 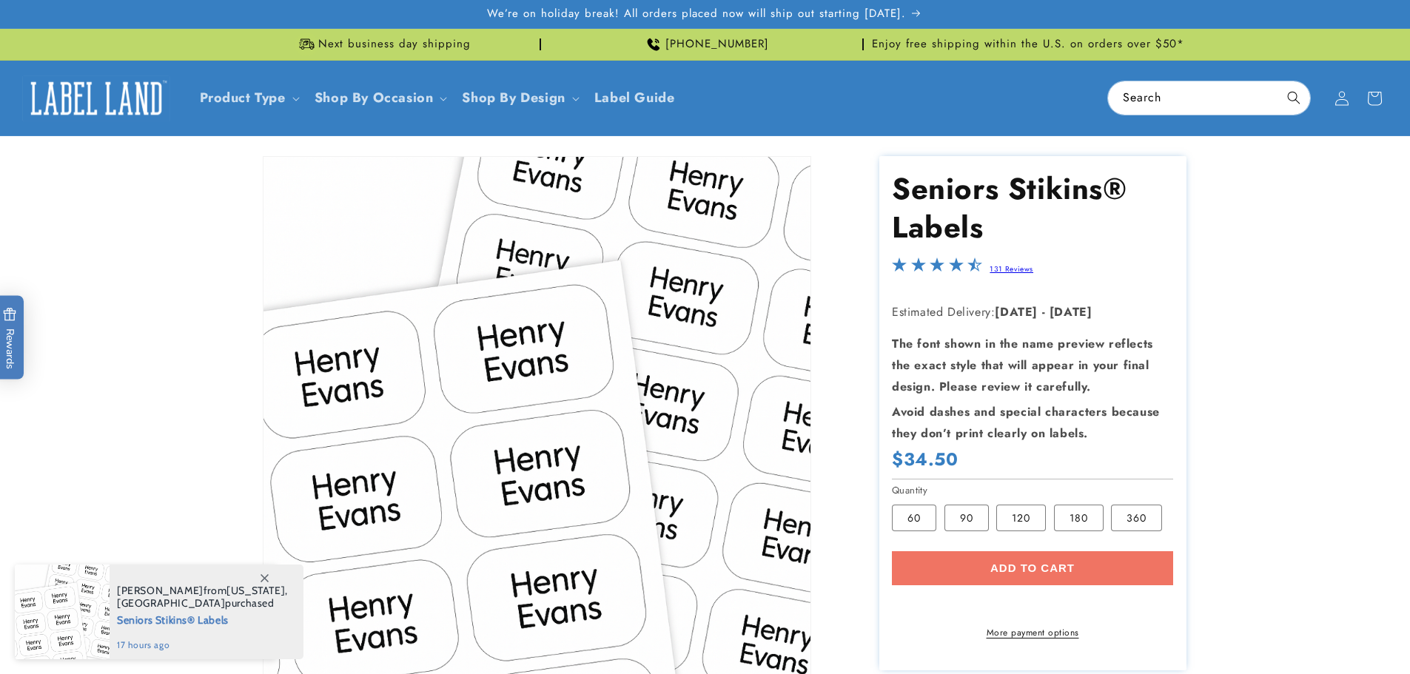 I want to click on span: Rewards, so click(x=10, y=338).